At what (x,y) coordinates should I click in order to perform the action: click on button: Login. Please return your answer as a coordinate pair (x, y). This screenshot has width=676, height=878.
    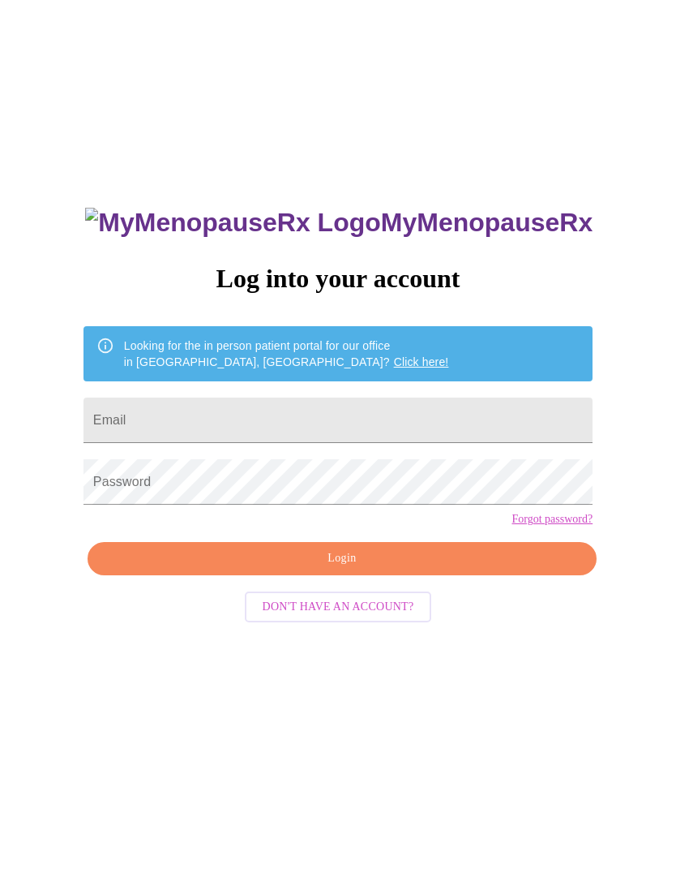
    Looking at the image, I should click on (342, 558).